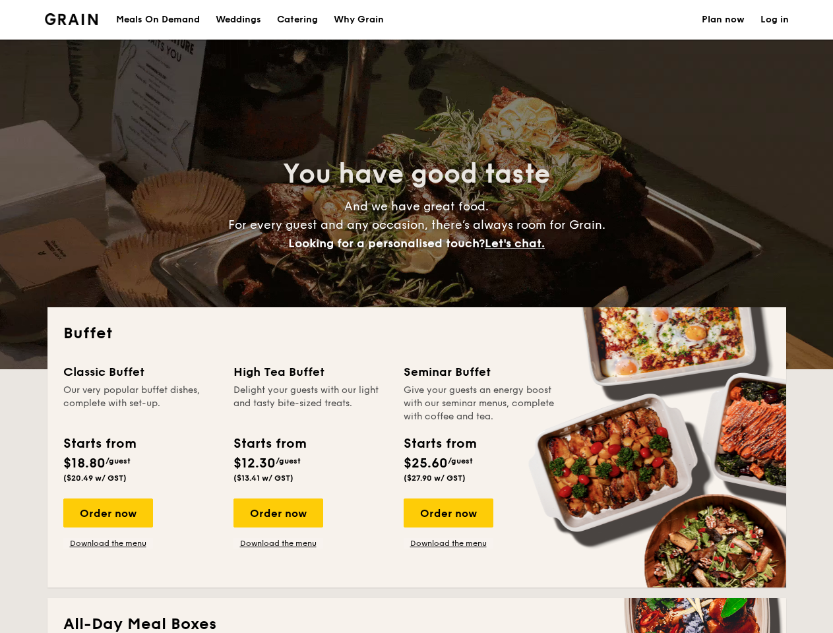 The image size is (833, 633). Describe the element at coordinates (263, 478) in the screenshot. I see `span: ($13.41 w/ GST)` at that location.